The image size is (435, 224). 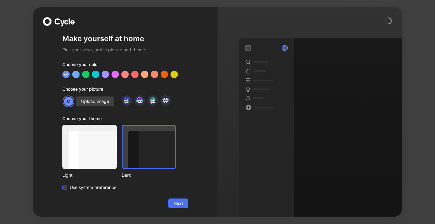 I want to click on div: Choose your color, so click(x=125, y=66).